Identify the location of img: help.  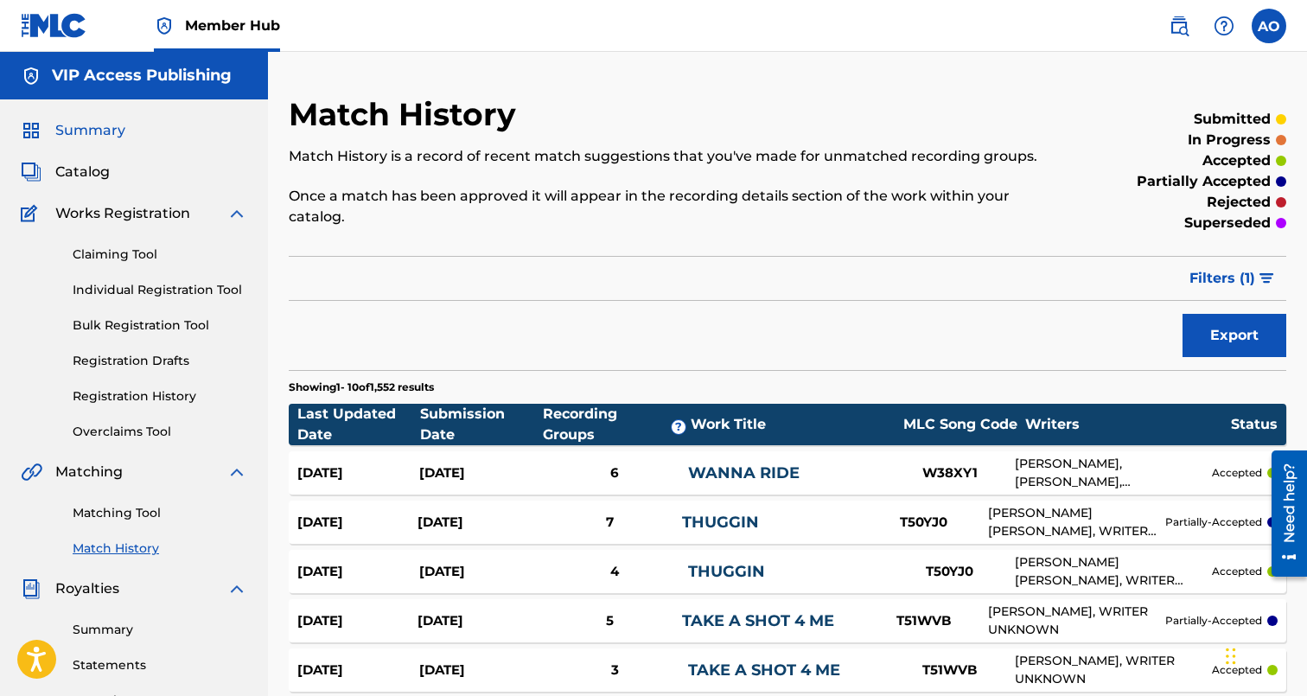
(1224, 26).